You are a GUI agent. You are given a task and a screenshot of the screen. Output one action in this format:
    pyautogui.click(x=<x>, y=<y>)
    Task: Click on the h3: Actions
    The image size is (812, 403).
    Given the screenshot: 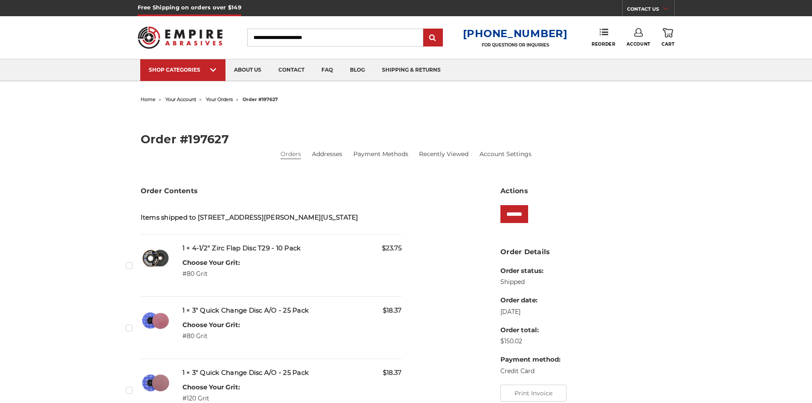 What is the action you would take?
    pyautogui.click(x=585, y=191)
    